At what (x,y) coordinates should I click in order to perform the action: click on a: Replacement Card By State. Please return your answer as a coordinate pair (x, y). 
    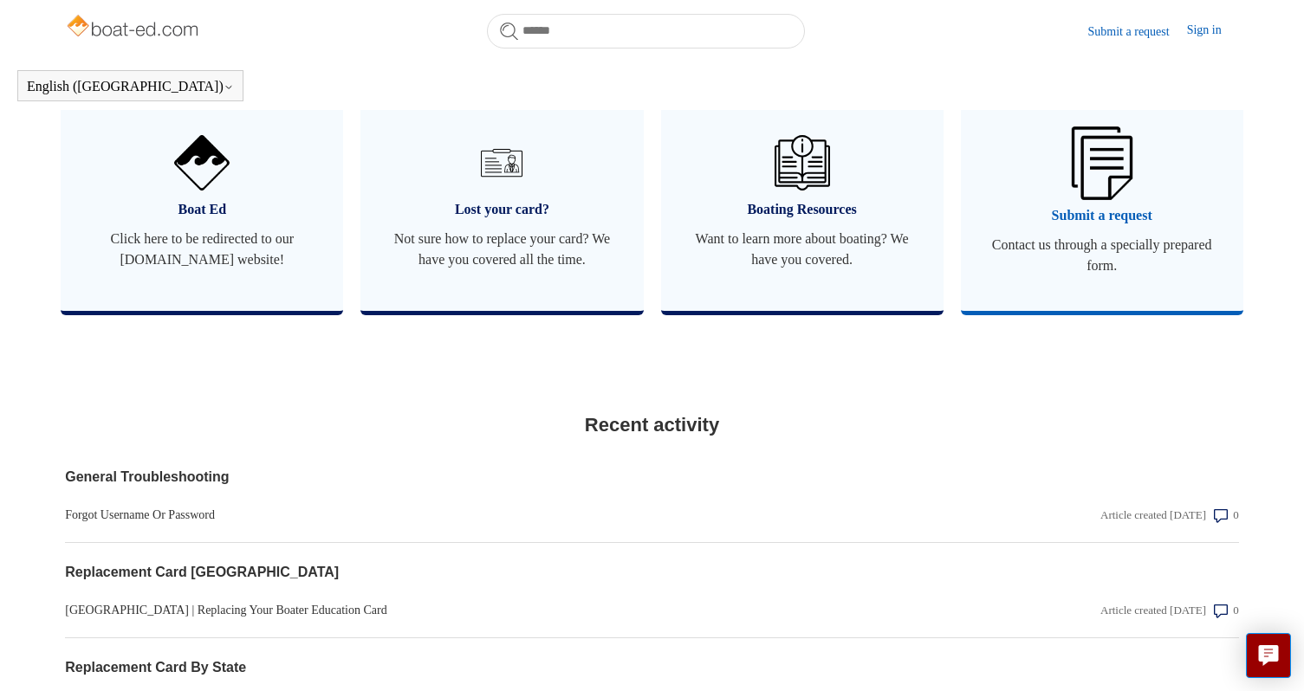
    Looking at the image, I should click on (476, 668).